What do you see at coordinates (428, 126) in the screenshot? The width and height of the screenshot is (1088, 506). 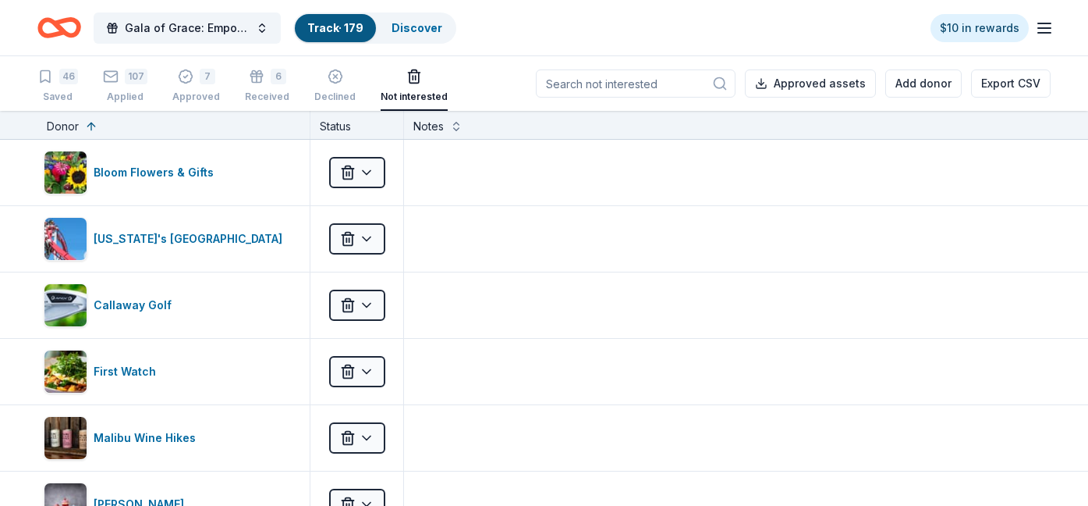 I see `div: Notes` at bounding box center [428, 126].